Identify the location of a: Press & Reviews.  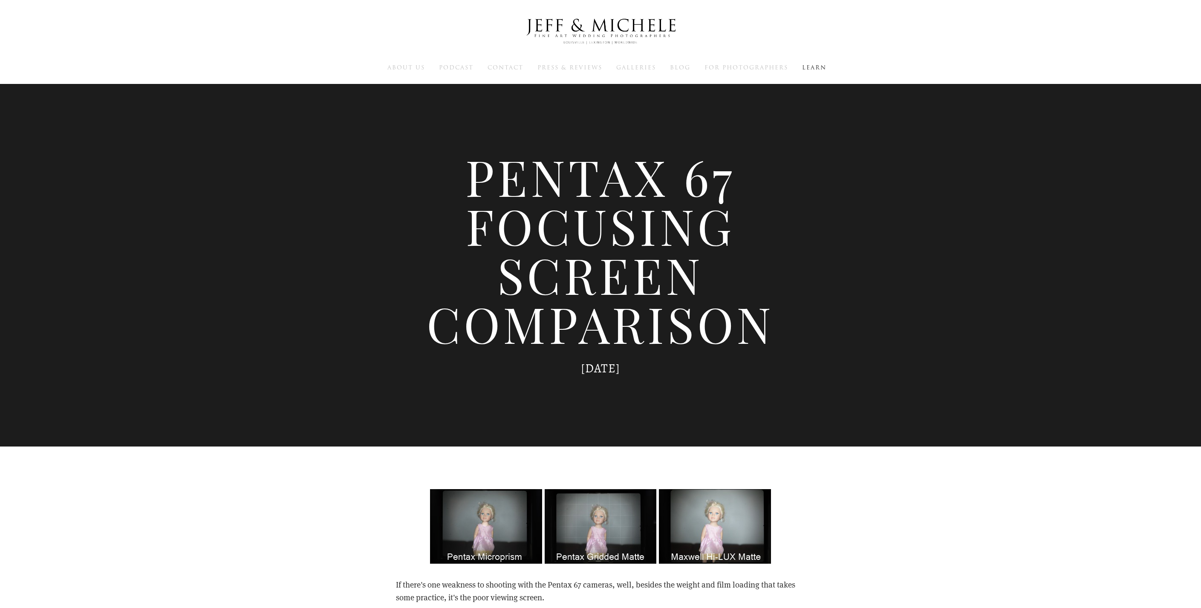
(570, 67).